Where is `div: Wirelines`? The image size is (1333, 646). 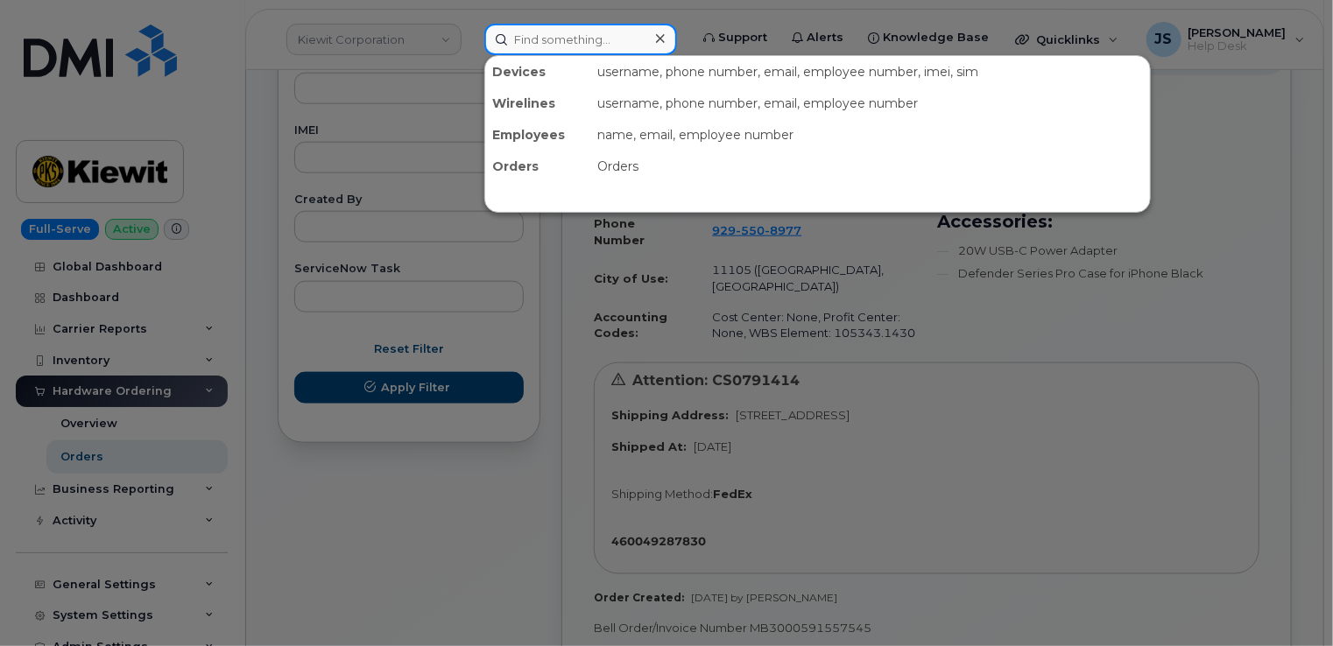 div: Wirelines is located at coordinates (538, 103).